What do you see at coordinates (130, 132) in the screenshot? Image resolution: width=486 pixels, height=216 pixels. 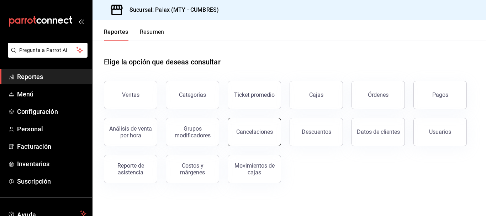 I see `div: Análisis de venta por hora` at bounding box center [130, 132].